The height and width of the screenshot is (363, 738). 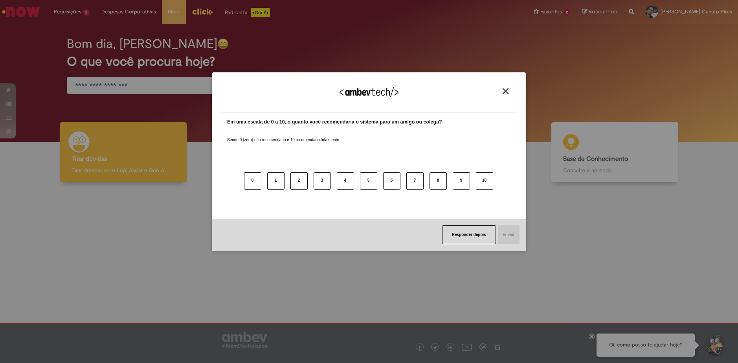 I want to click on button: 4, so click(x=345, y=181).